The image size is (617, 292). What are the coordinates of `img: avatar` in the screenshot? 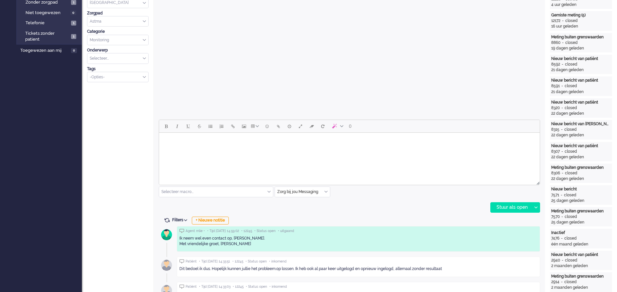 It's located at (167, 234).